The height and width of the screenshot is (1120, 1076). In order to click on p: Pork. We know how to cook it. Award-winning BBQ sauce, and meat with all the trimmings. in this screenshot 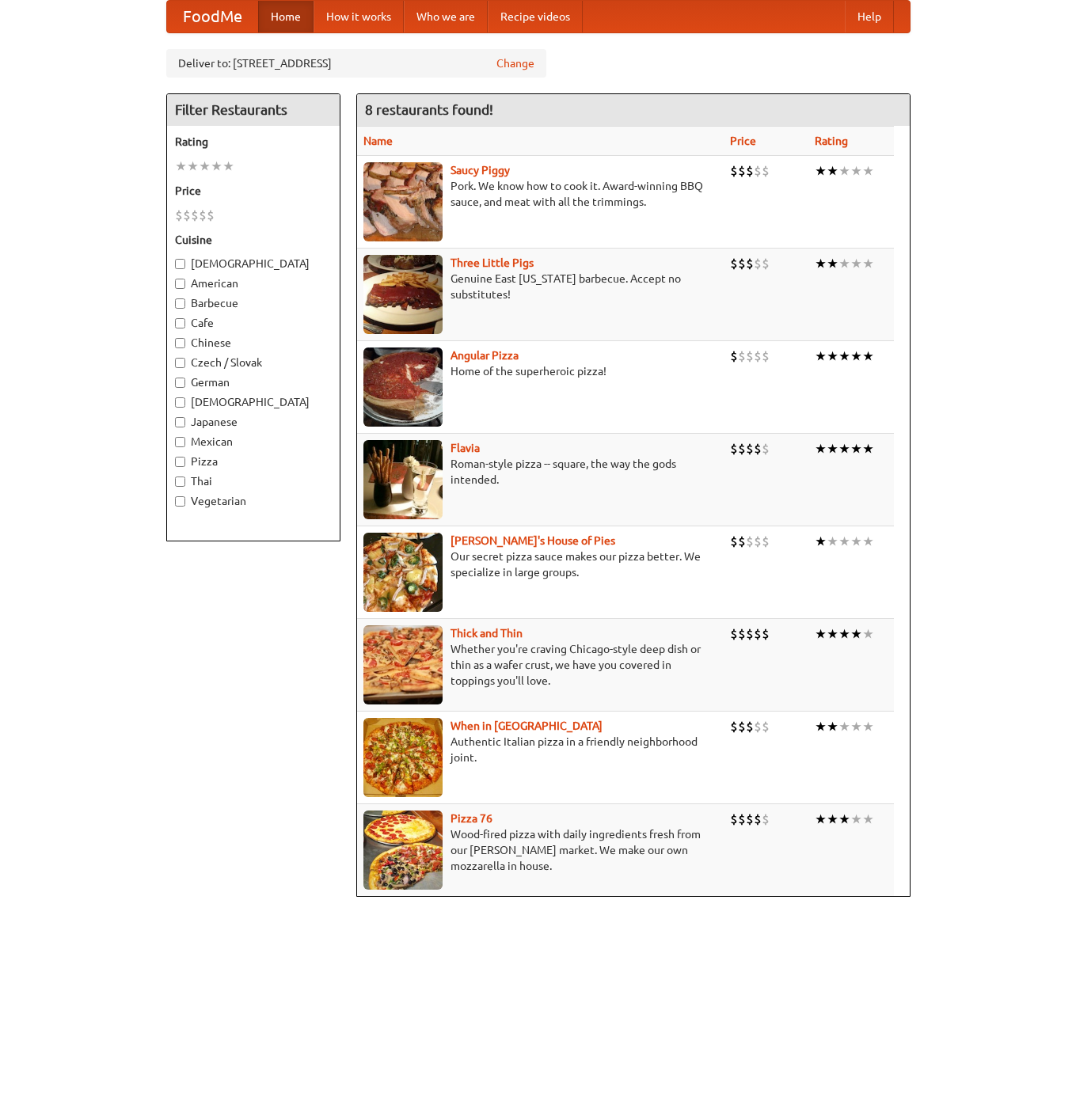, I will do `click(541, 194)`.